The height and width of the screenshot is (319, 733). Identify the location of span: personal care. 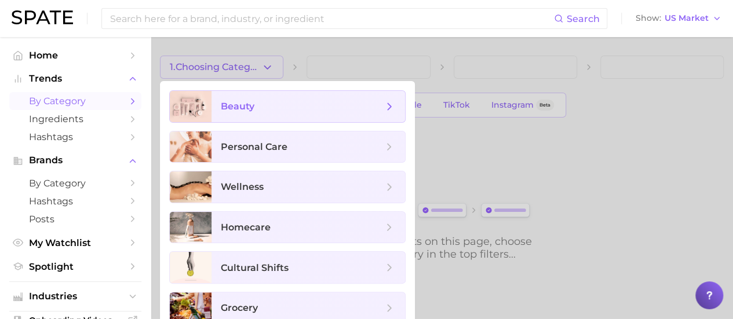
(254, 147).